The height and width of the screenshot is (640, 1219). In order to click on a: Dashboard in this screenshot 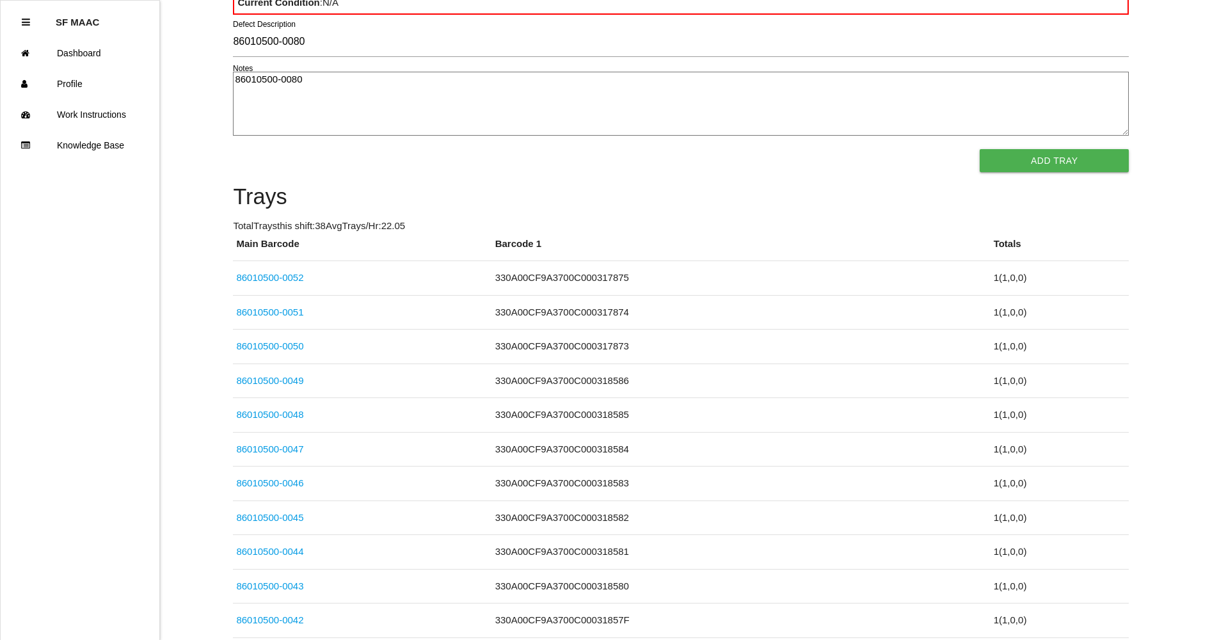, I will do `click(80, 53)`.